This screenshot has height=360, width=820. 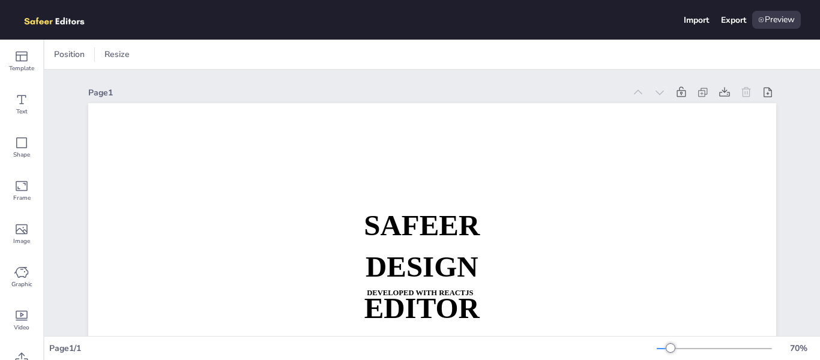 What do you see at coordinates (776, 20) in the screenshot?
I see `div: Preview` at bounding box center [776, 20].